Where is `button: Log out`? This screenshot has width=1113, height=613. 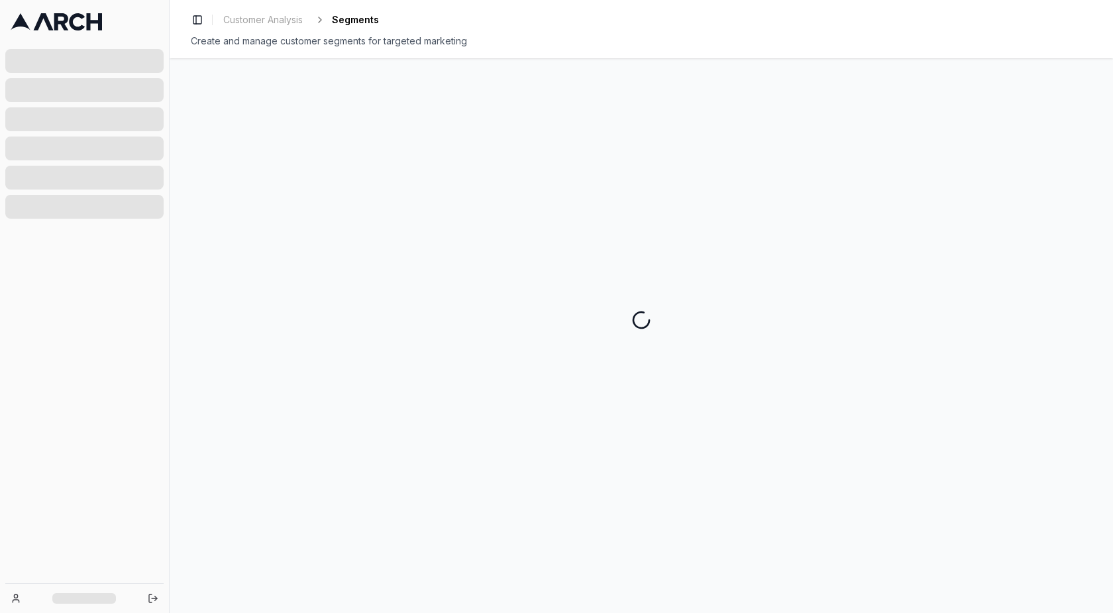
button: Log out is located at coordinates (153, 598).